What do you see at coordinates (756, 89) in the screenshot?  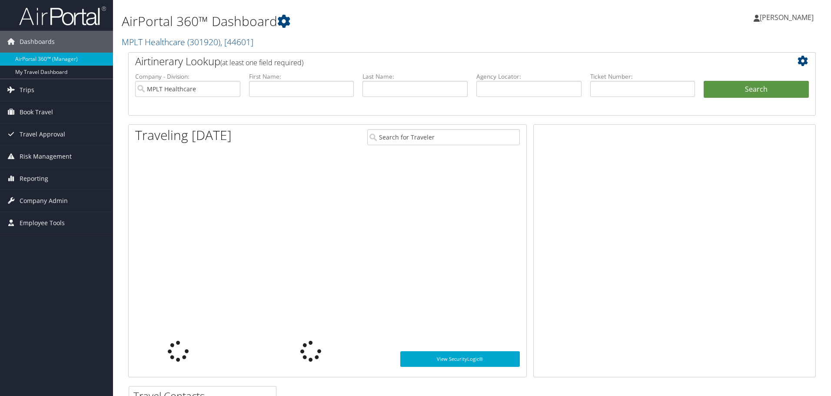 I see `button: Search` at bounding box center [756, 89].